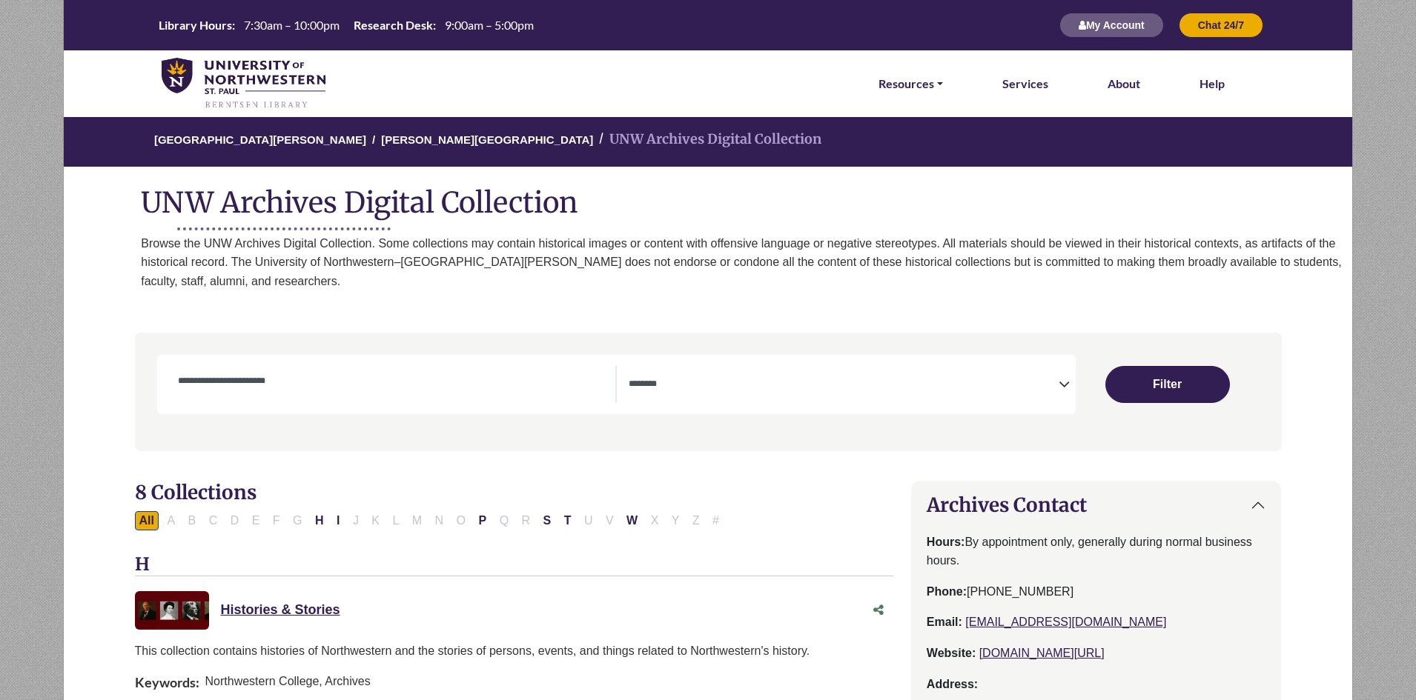  I want to click on span: Keywords:, so click(167, 683).